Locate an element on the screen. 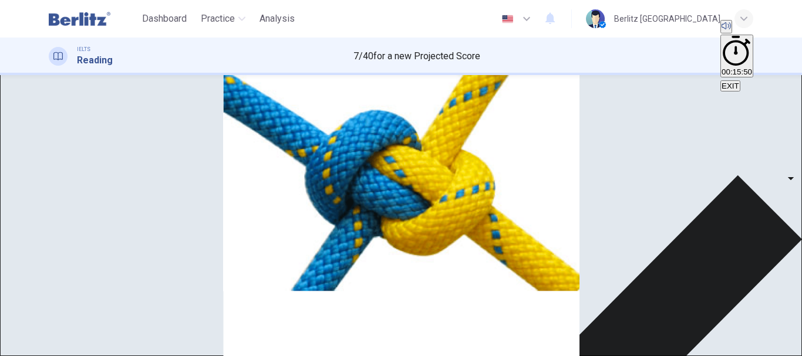  button: EXIT is located at coordinates (730, 86).